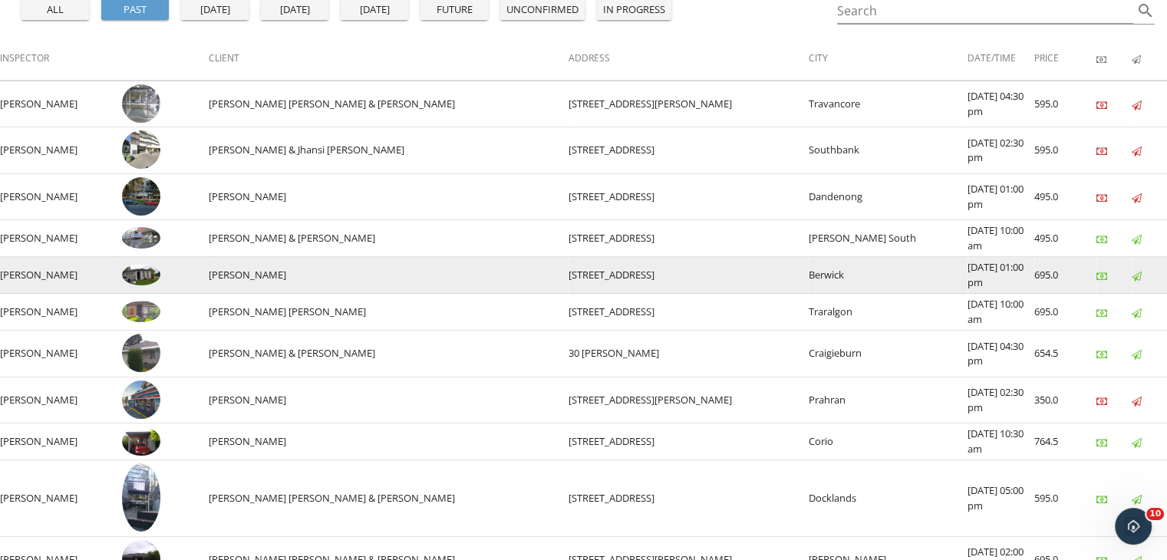 Image resolution: width=1167 pixels, height=560 pixels. I want to click on img: 9538321%2Fcover_photos%2FCIJxCefYUwPLb6AOUfID%2Fsmall.jpeg, so click(141, 275).